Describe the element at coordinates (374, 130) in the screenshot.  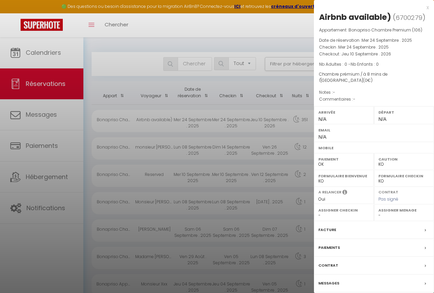
I see `label: Email` at that location.